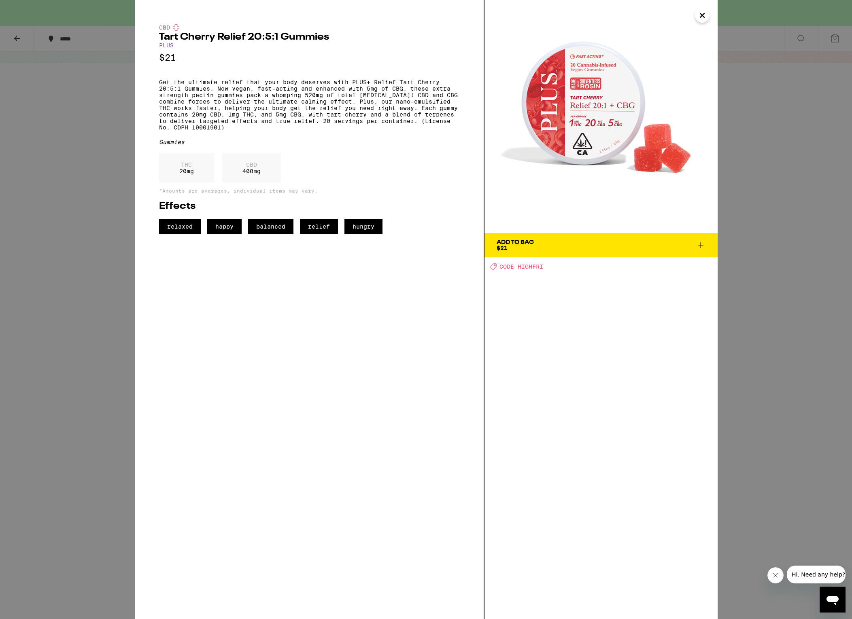 The height and width of the screenshot is (619, 852). Describe the element at coordinates (166, 45) in the screenshot. I see `a: PLUS` at that location.